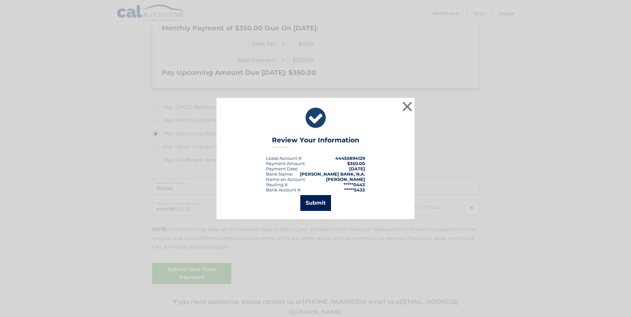 The width and height of the screenshot is (631, 317). What do you see at coordinates (315, 203) in the screenshot?
I see `button: Submit` at bounding box center [315, 203].